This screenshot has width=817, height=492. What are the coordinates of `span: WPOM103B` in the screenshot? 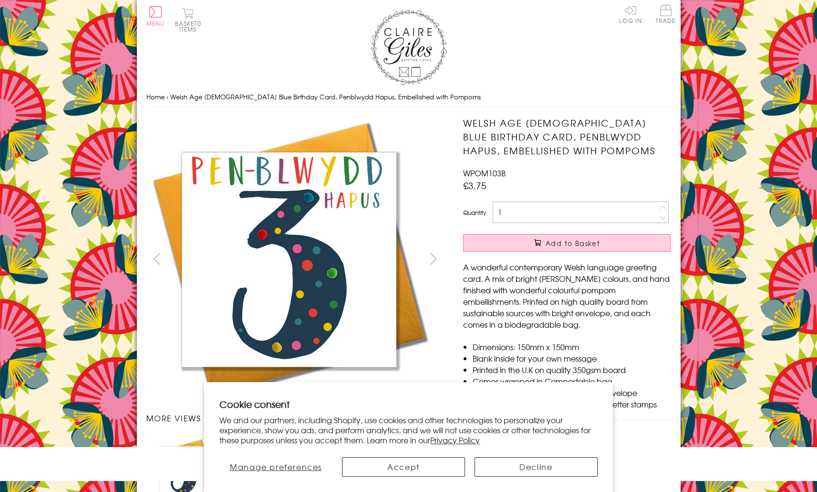 It's located at (484, 173).